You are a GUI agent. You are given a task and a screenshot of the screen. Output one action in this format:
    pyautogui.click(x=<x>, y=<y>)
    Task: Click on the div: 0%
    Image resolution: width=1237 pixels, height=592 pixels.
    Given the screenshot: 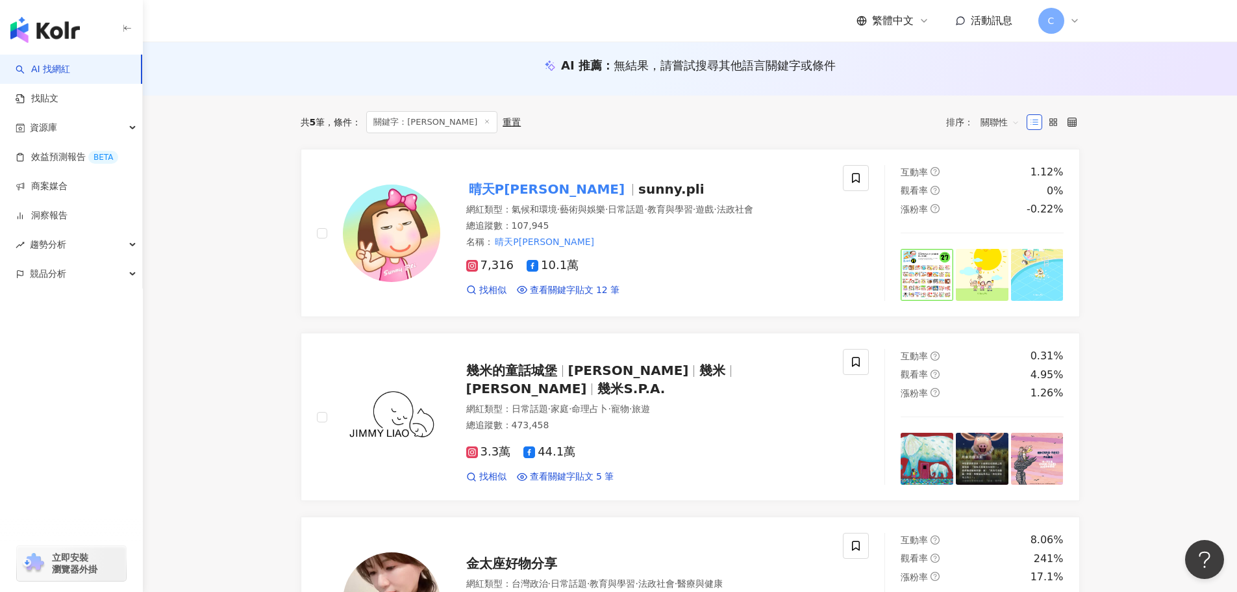 What is the action you would take?
    pyautogui.click(x=1055, y=191)
    